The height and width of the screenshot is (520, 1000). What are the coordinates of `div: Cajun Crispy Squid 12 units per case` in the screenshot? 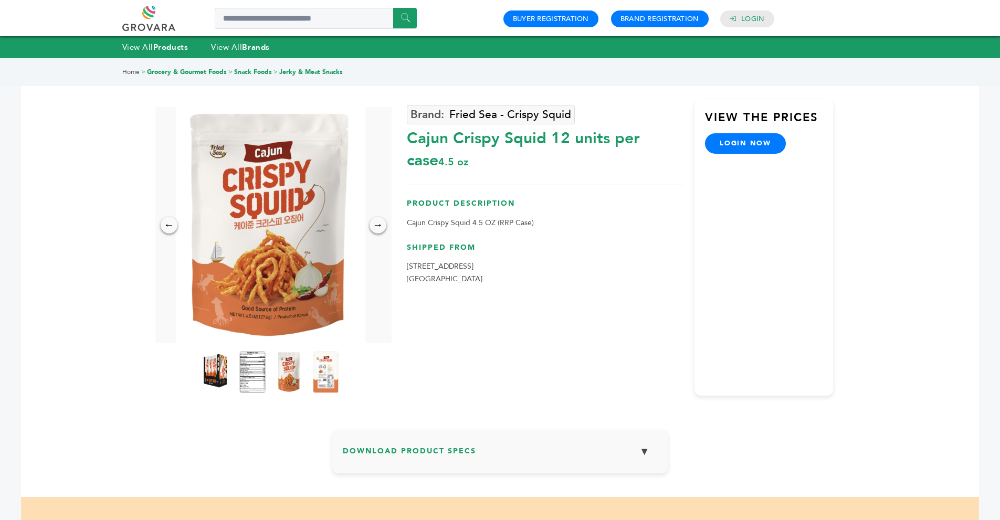 It's located at (545, 147).